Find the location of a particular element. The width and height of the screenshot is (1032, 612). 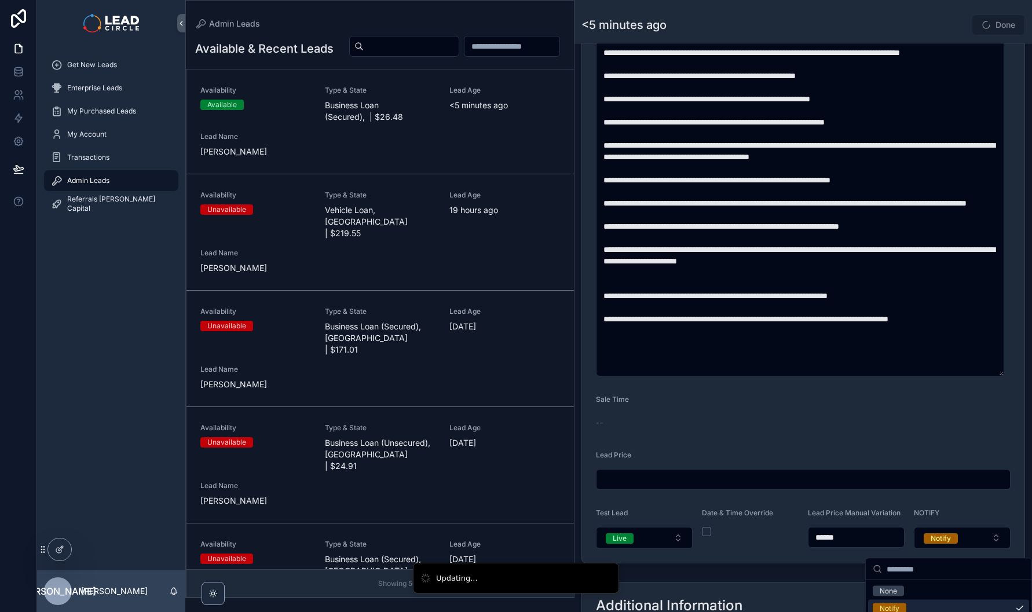

a: My Purchased Leads is located at coordinates (111, 111).